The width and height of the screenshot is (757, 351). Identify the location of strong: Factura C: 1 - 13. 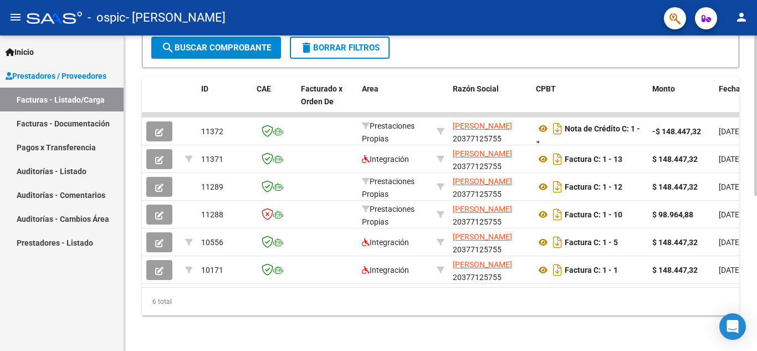
(593, 159).